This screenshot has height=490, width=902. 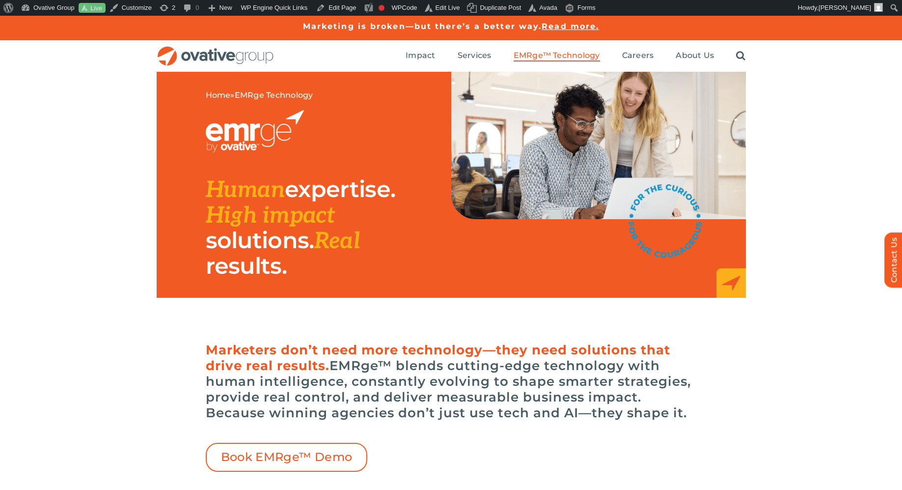 I want to click on span: High impact, so click(x=270, y=216).